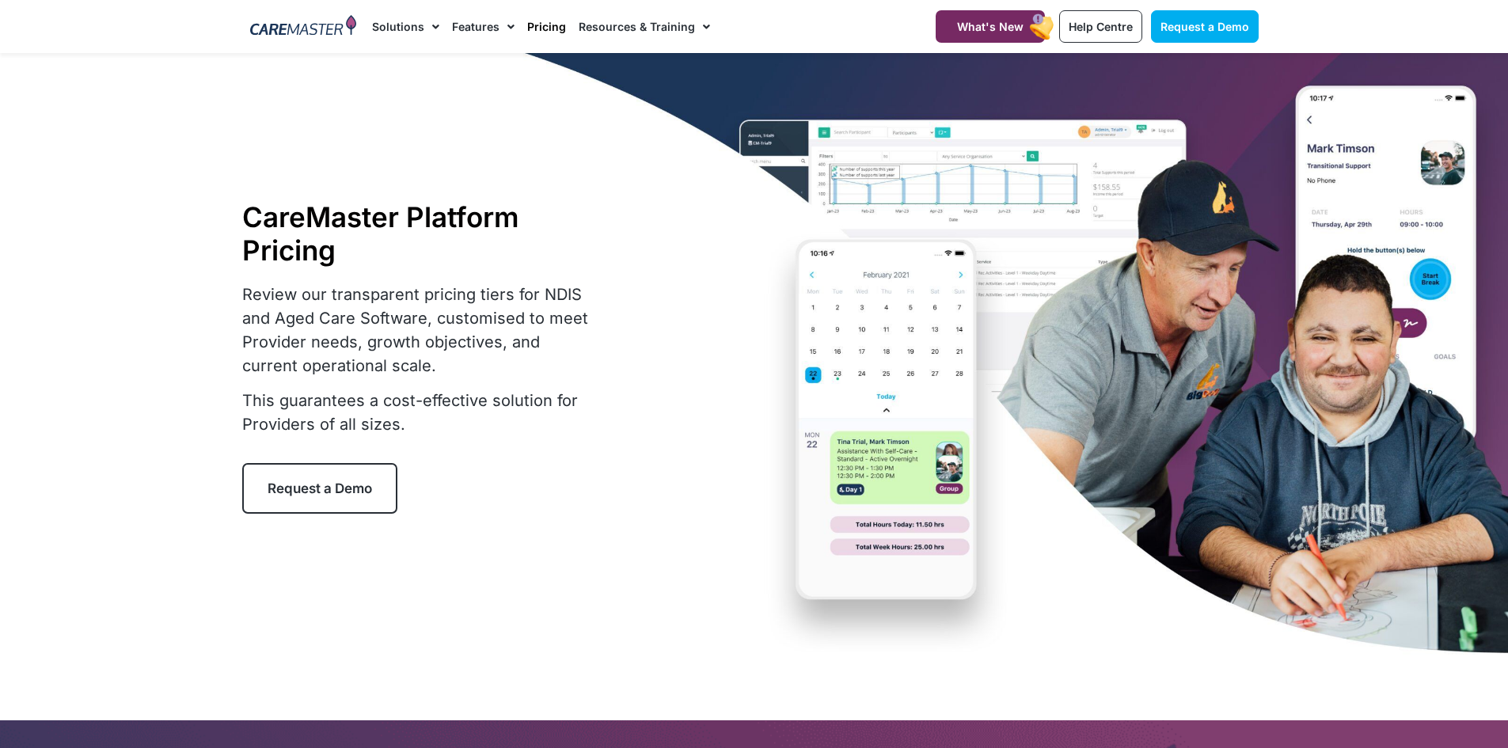 The image size is (1508, 748). What do you see at coordinates (420, 330) in the screenshot?
I see `p: Review our transparent pricing tiers for NDIS and Aged Care Software, customised to meet Provider...` at bounding box center [420, 330].